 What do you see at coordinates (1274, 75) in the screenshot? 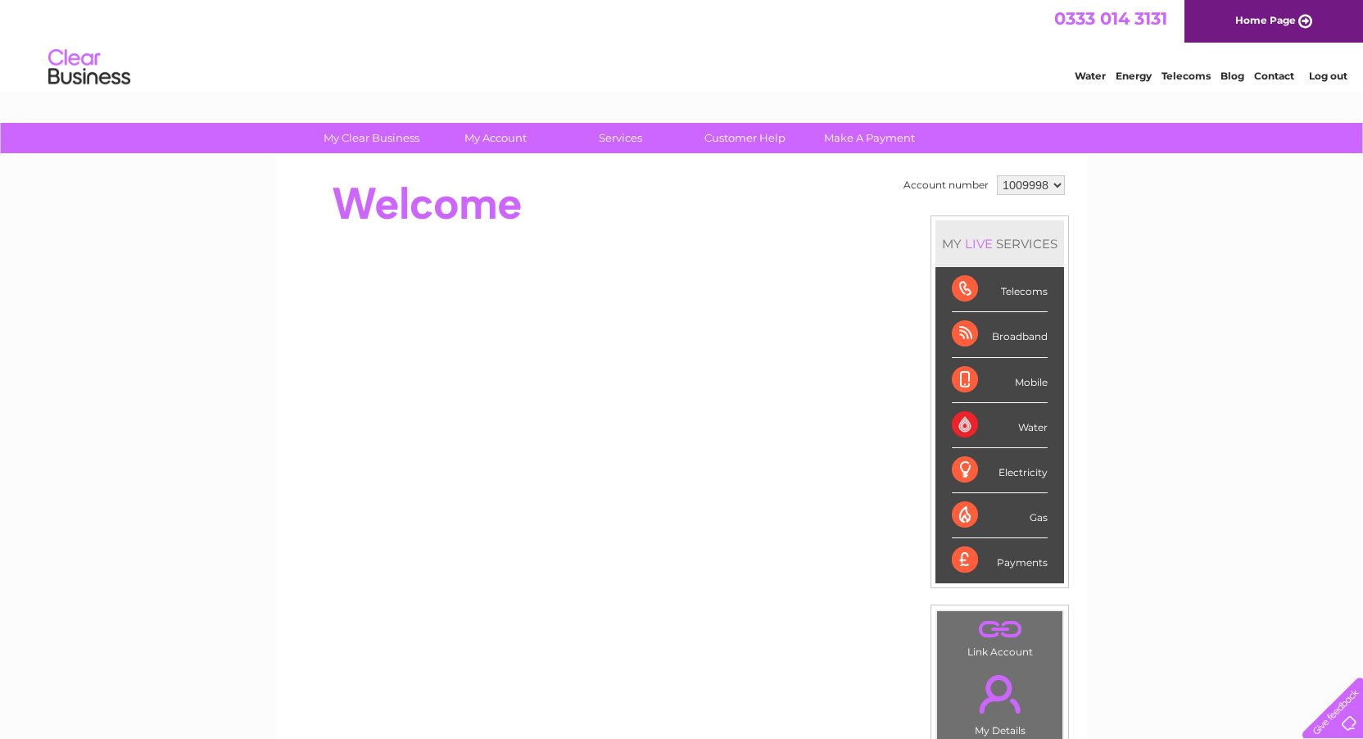
I see `a: Contact` at bounding box center [1274, 75].